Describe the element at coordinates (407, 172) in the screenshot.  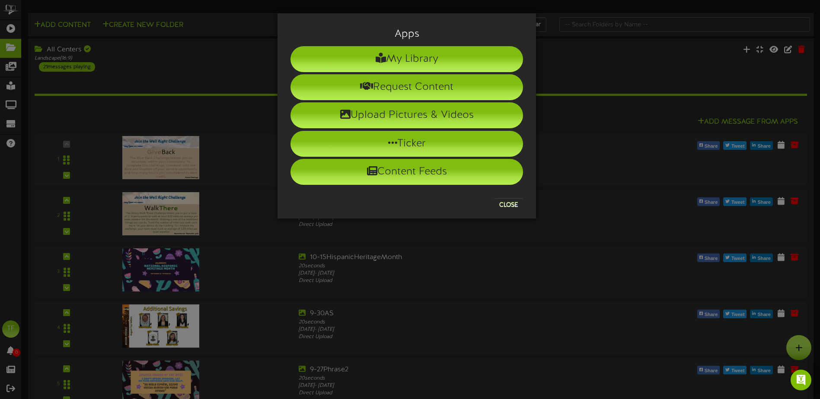
I see `li: Content Feeds` at that location.